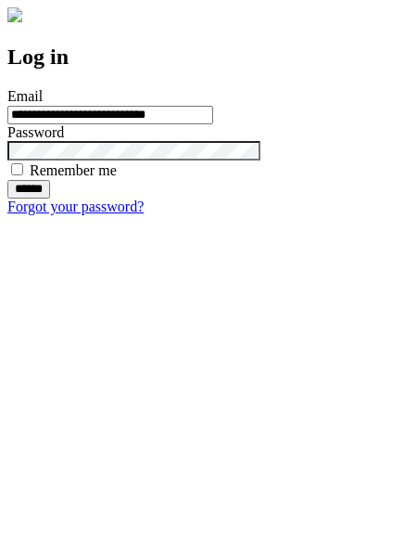 The width and height of the screenshot is (417, 553). Describe the element at coordinates (25, 96) in the screenshot. I see `label: Email` at that location.